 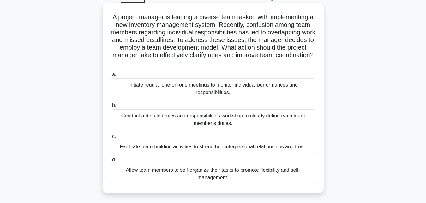 I want to click on span: d., so click(x=114, y=159).